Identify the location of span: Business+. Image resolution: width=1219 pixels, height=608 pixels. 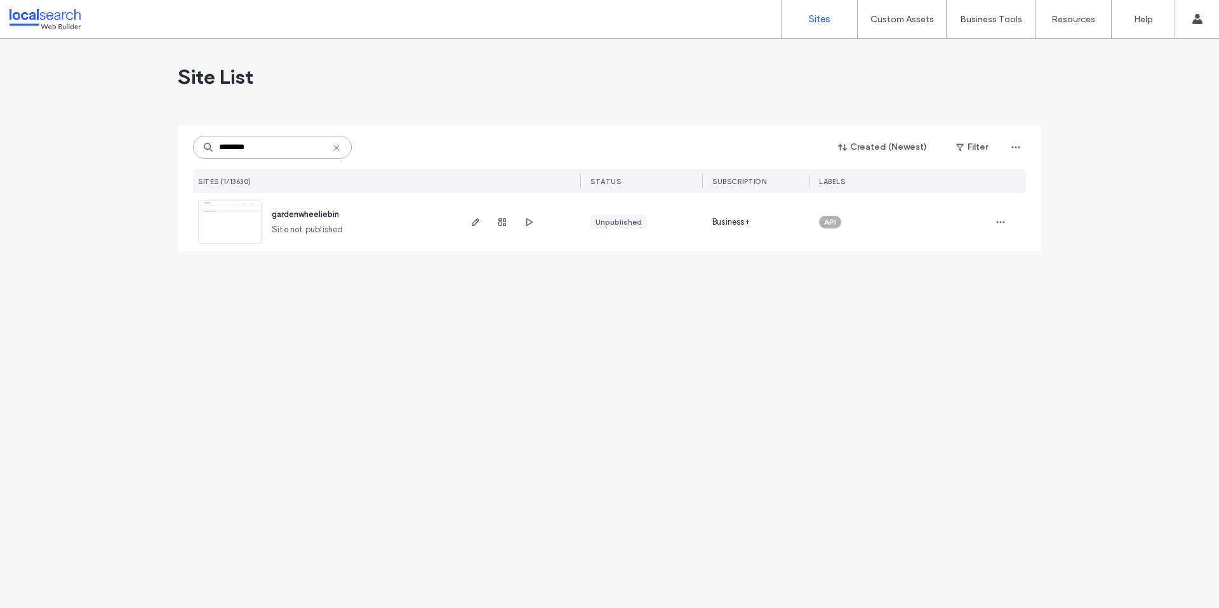
(731, 222).